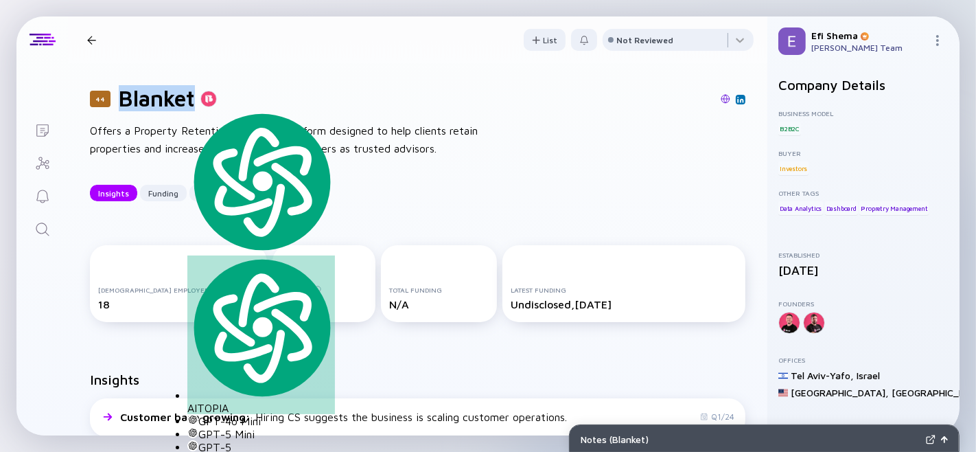  What do you see at coordinates (115, 379) in the screenshot?
I see `h2: Insights` at bounding box center [115, 379].